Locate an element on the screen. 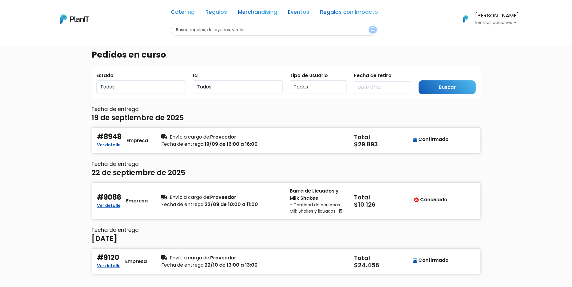 The height and width of the screenshot is (287, 572). h5: $29.893 is located at coordinates (382, 144).